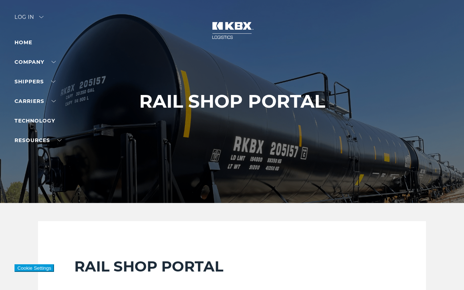 The image size is (464, 290). What do you see at coordinates (34, 268) in the screenshot?
I see `button: Cookie Settings` at bounding box center [34, 268].